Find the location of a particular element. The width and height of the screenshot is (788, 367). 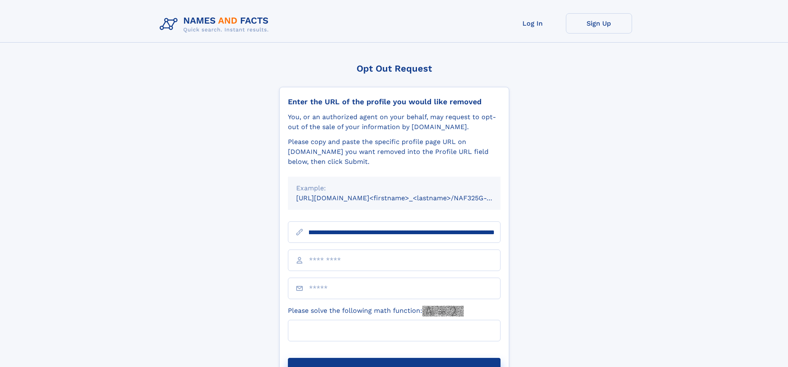

div: Opt Out Request is located at coordinates (394, 68).